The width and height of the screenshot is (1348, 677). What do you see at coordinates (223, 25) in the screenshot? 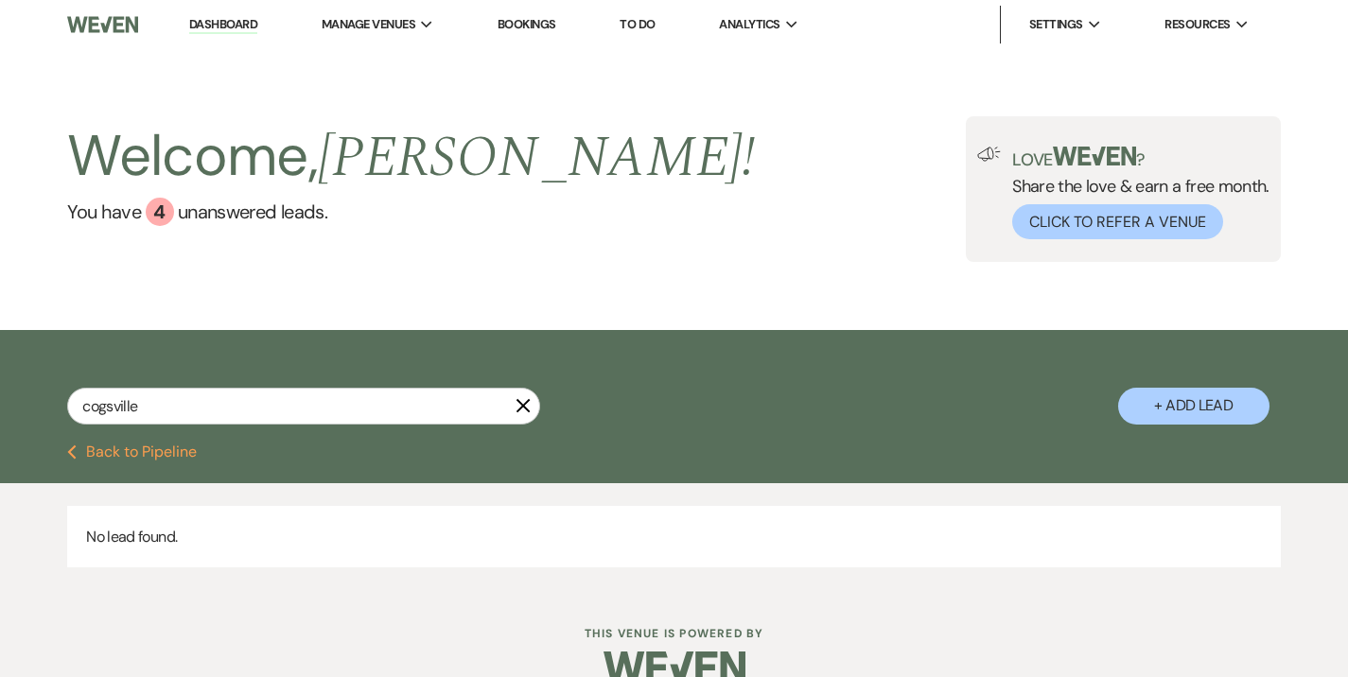
I see `a: Dashboard` at bounding box center [223, 25].